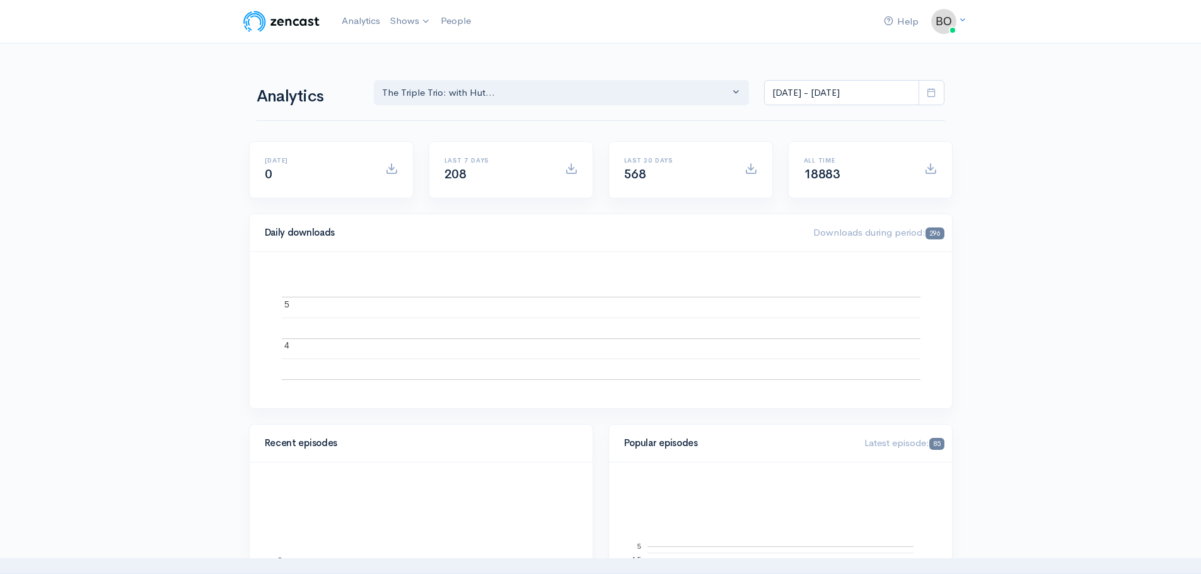  I want to click on span: 296, so click(934, 233).